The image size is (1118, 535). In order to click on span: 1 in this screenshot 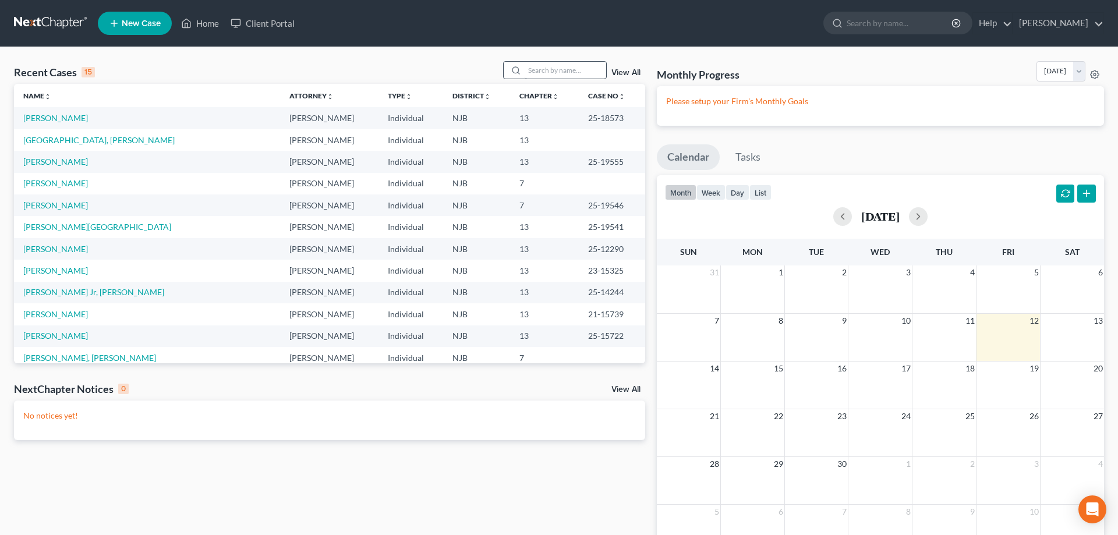, I will do `click(908, 464)`.